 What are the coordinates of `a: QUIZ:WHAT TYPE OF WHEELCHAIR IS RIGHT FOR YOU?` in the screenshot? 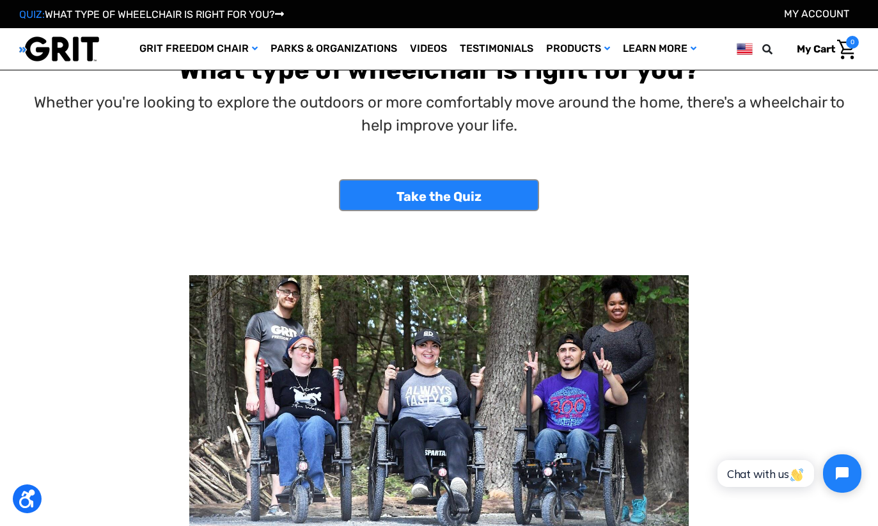 It's located at (152, 14).